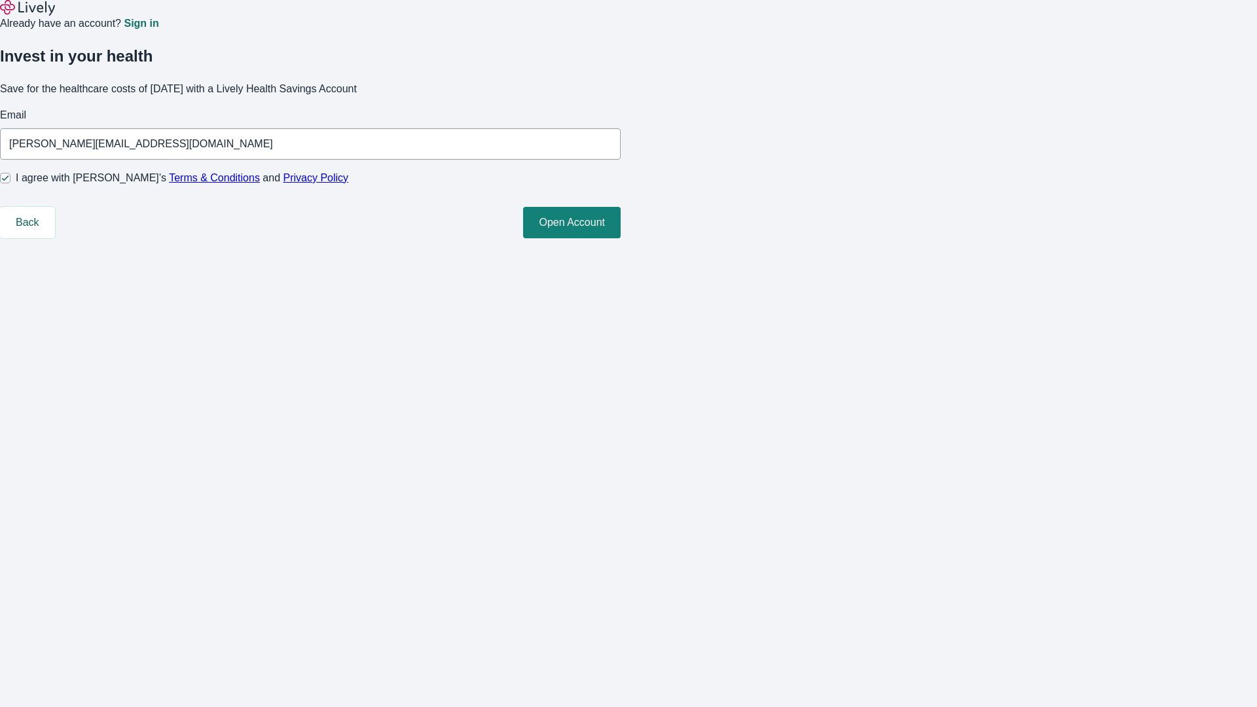 The image size is (1257, 707). Describe the element at coordinates (214, 177) in the screenshot. I see `a: Terms & Conditions` at that location.